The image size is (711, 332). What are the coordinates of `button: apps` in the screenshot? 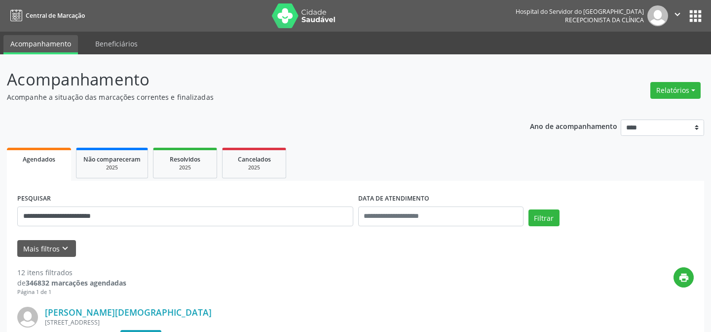 It's located at (695, 16).